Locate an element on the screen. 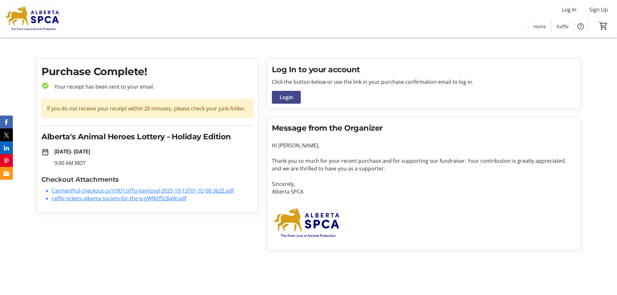 The height and width of the screenshot is (295, 617). img: Alberta SPCA logo is located at coordinates (307, 223).